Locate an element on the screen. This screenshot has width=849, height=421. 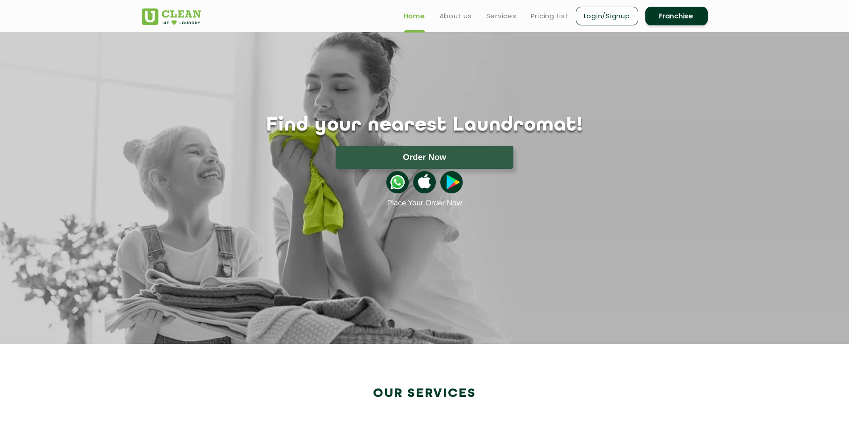
a: Login/Signup is located at coordinates (607, 16).